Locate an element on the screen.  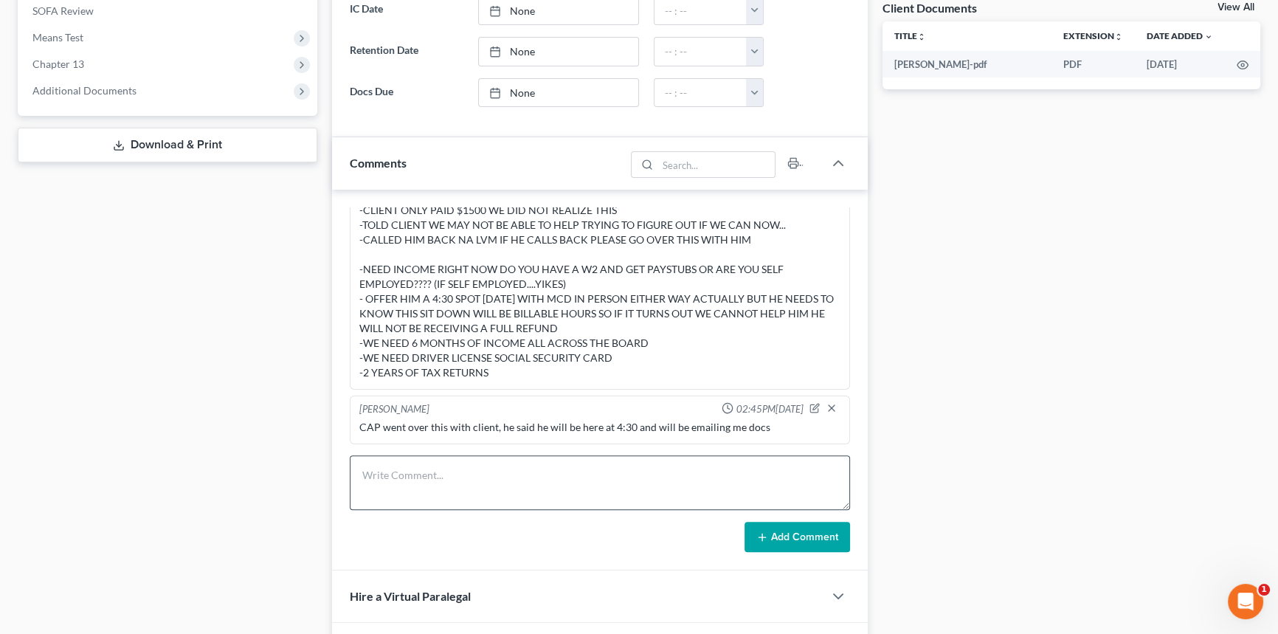
a: View All is located at coordinates (1236, 7).